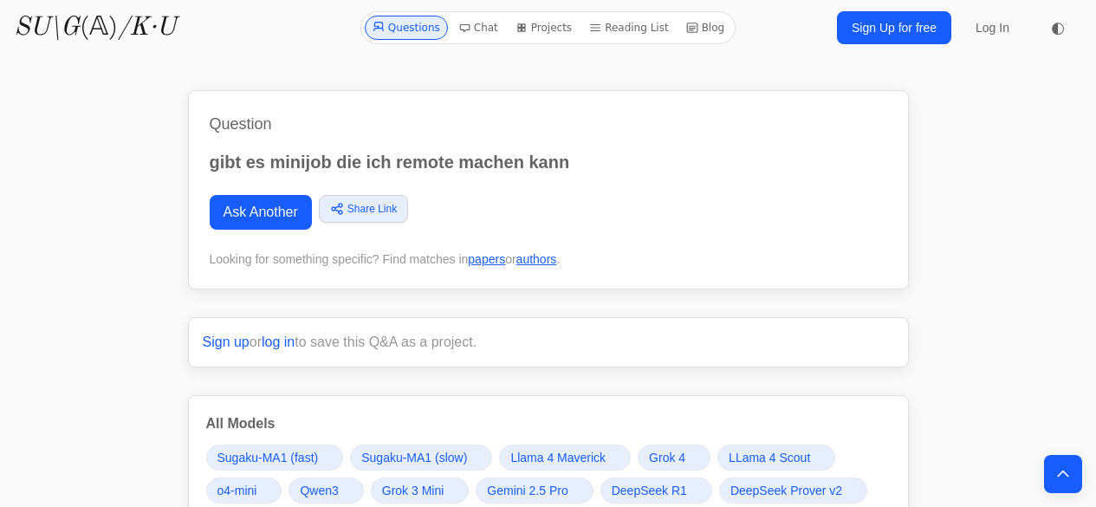 This screenshot has width=1096, height=507. Describe the element at coordinates (565, 458) in the screenshot. I see `a: Llama 4 Maverick` at that location.